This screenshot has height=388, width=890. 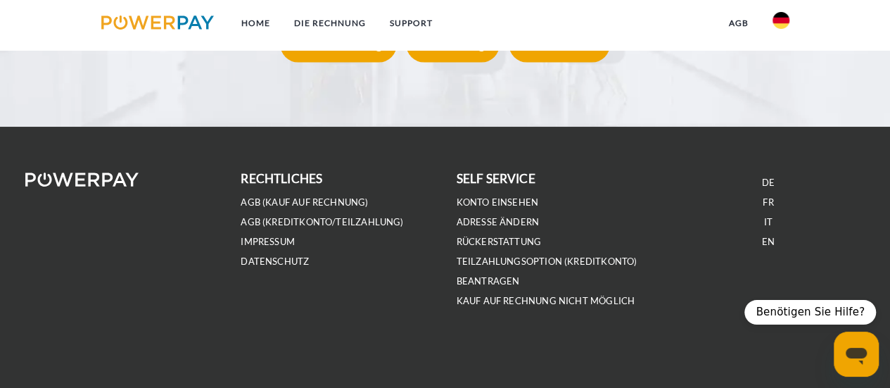 I want to click on b: rechtliches, so click(x=281, y=178).